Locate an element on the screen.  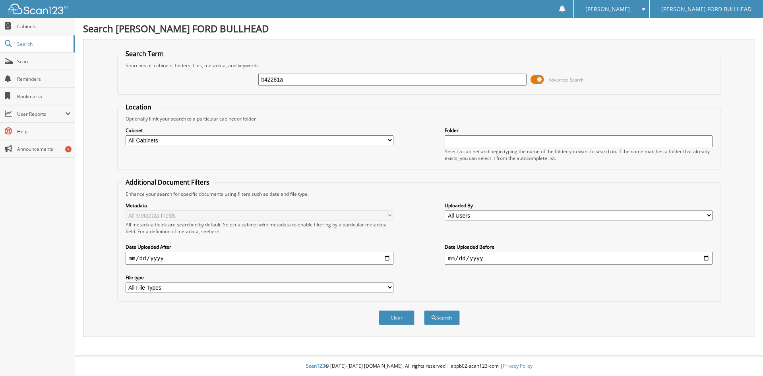
legend: Search Term is located at coordinates (145, 54).